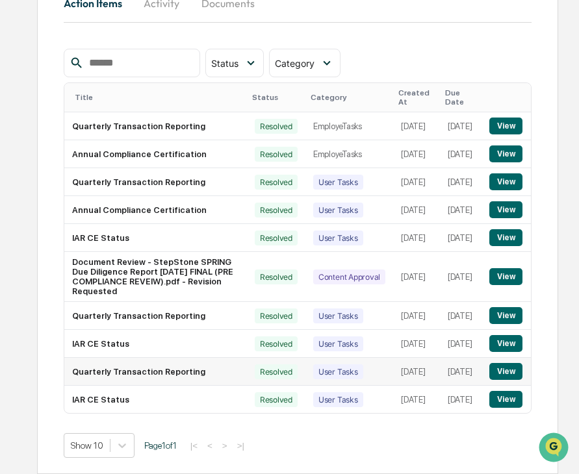 The height and width of the screenshot is (474, 579). Describe the element at coordinates (276, 97) in the screenshot. I see `div: Status` at that location.